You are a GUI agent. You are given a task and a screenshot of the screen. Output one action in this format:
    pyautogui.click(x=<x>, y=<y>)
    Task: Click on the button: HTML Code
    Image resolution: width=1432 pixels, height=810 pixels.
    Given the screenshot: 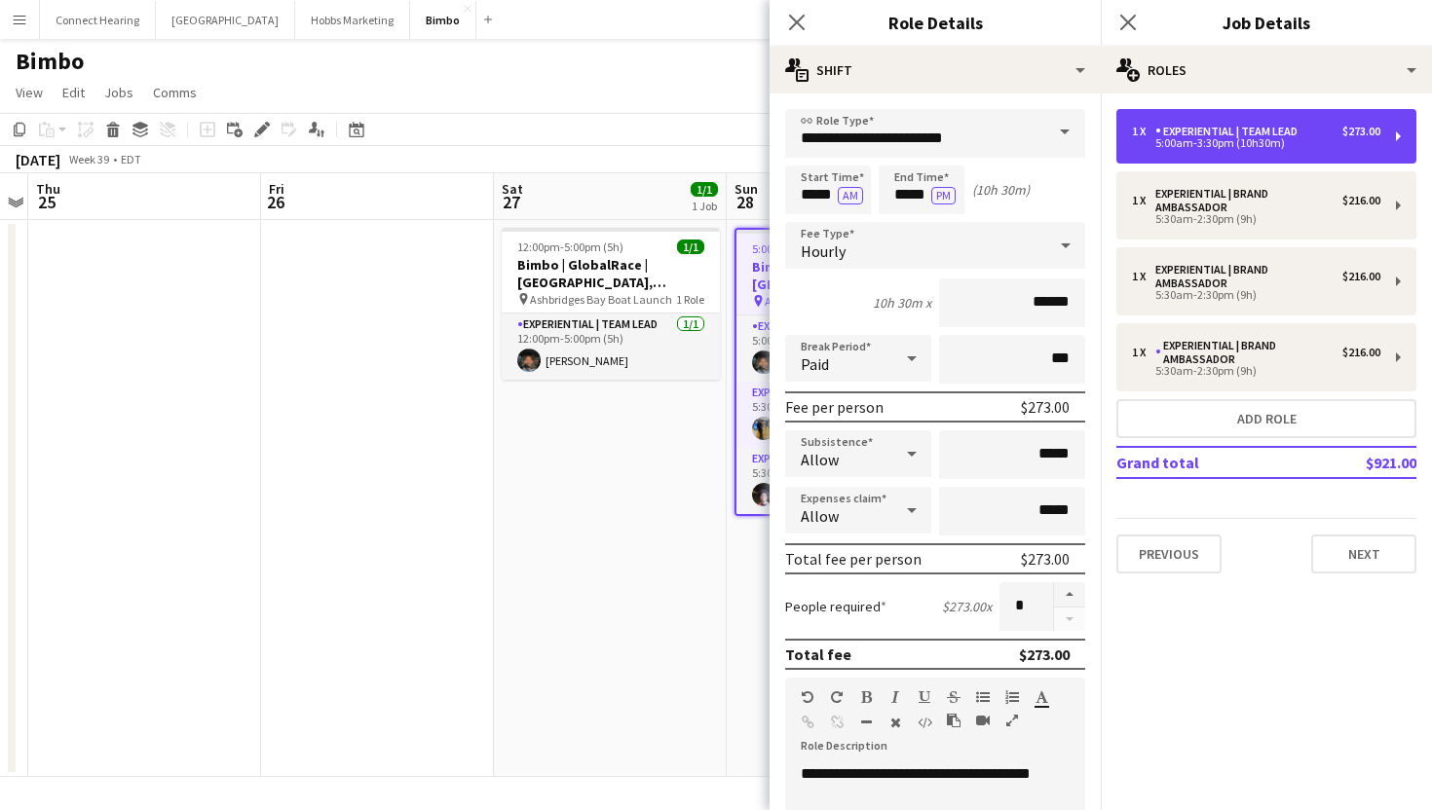 What is the action you would take?
    pyautogui.click(x=924, y=723)
    